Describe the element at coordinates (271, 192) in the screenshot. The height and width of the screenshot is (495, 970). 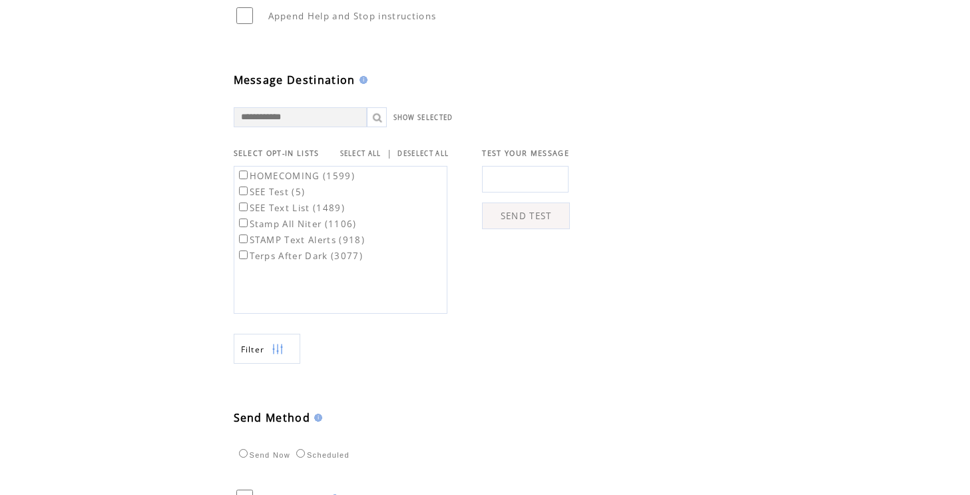
I see `label: SEE Test (5)` at that location.